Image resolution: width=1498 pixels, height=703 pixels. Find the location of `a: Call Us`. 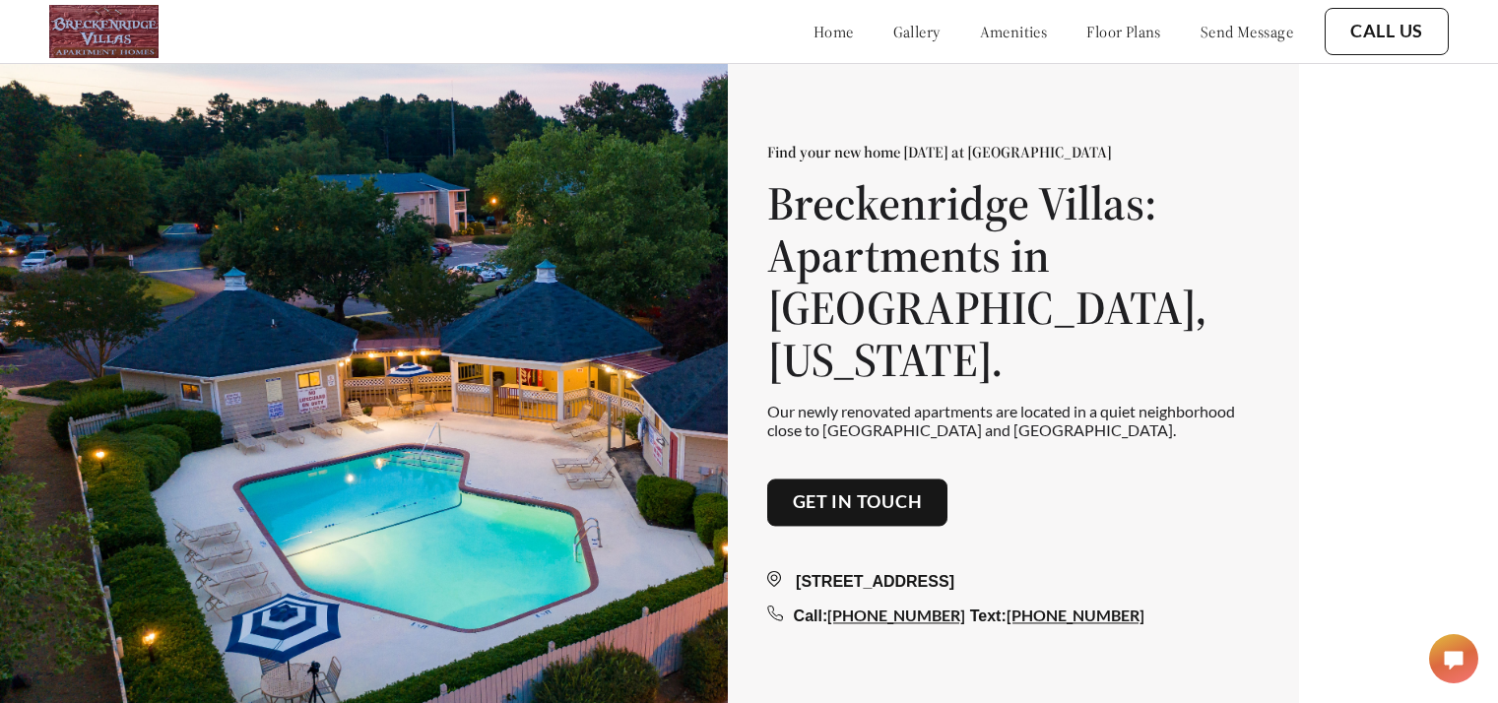

a: Call Us is located at coordinates (1386, 32).